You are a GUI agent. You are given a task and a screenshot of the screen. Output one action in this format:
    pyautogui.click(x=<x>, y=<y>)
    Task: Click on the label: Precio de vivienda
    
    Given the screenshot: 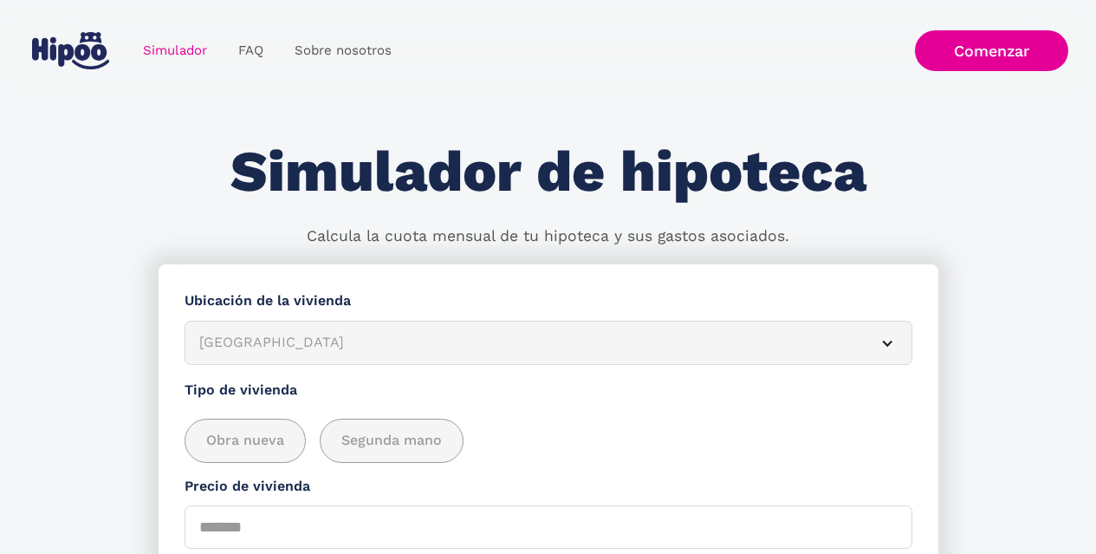 What is the action you would take?
    pyautogui.click(x=549, y=486)
    